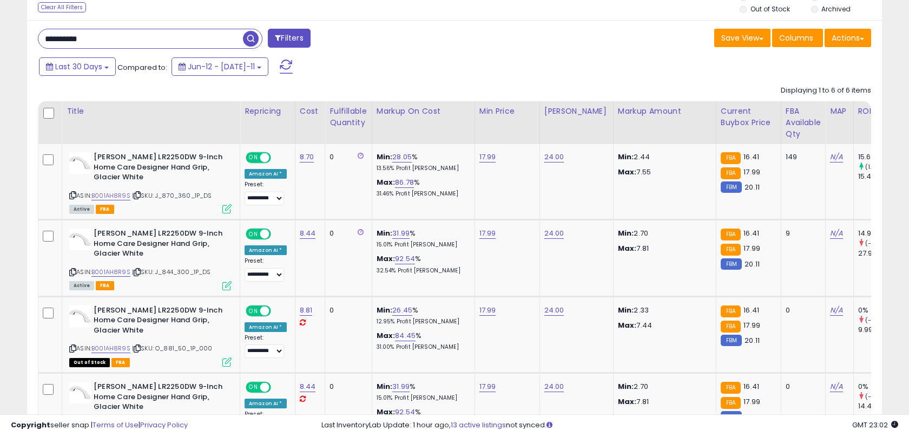  I want to click on div: Title, so click(151, 111).